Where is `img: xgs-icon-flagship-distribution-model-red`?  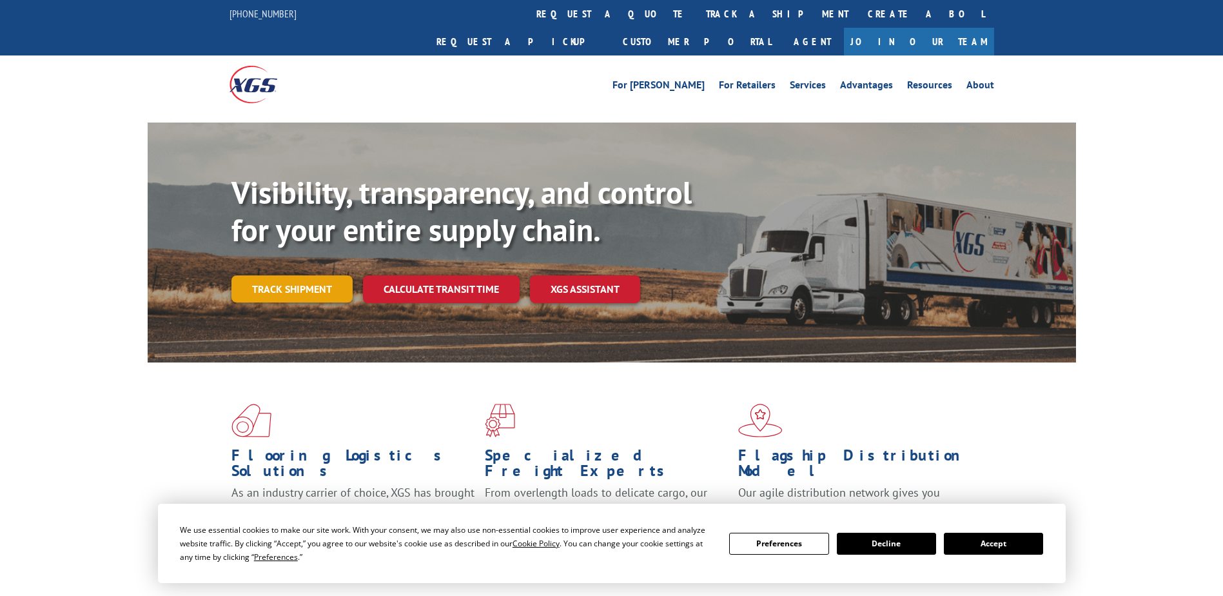 img: xgs-icon-flagship-distribution-model-red is located at coordinates (760, 420).